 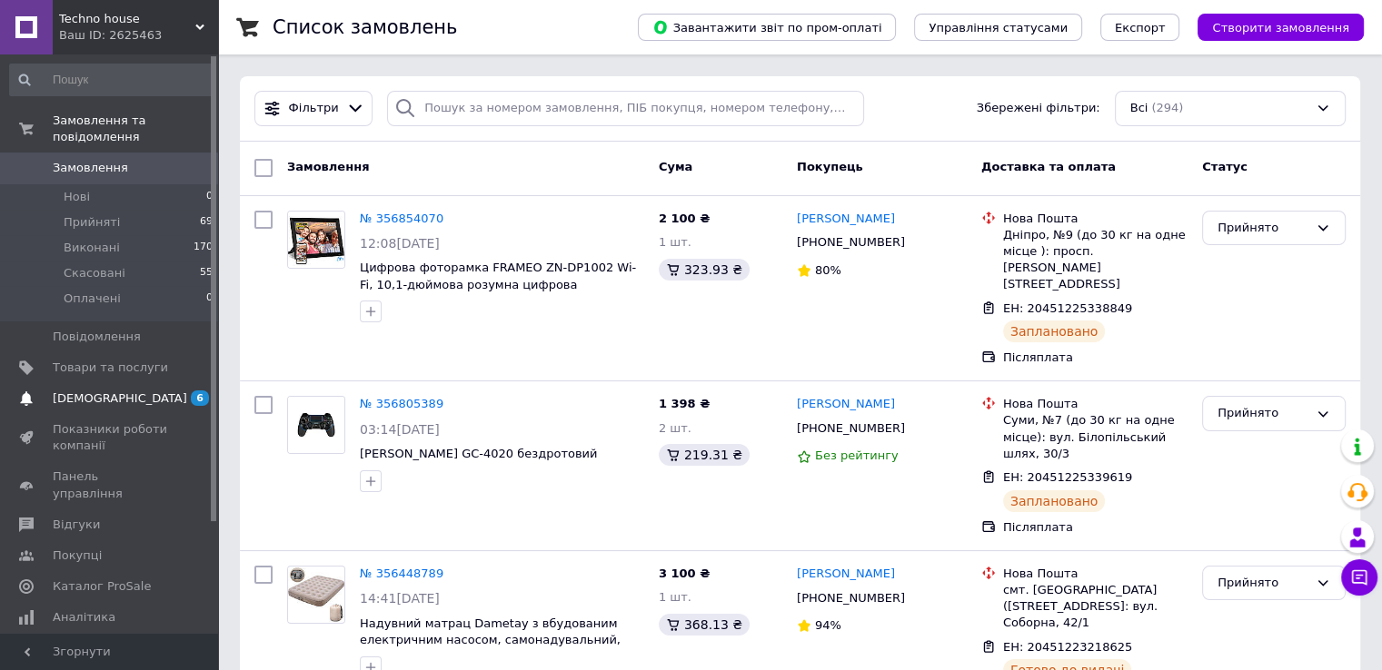 What do you see at coordinates (625, 108) in the screenshot?
I see `input: Пошук за номером замовлення, ПІБ покупця, номером телефону, Email, номером накладної` at bounding box center [625, 108].